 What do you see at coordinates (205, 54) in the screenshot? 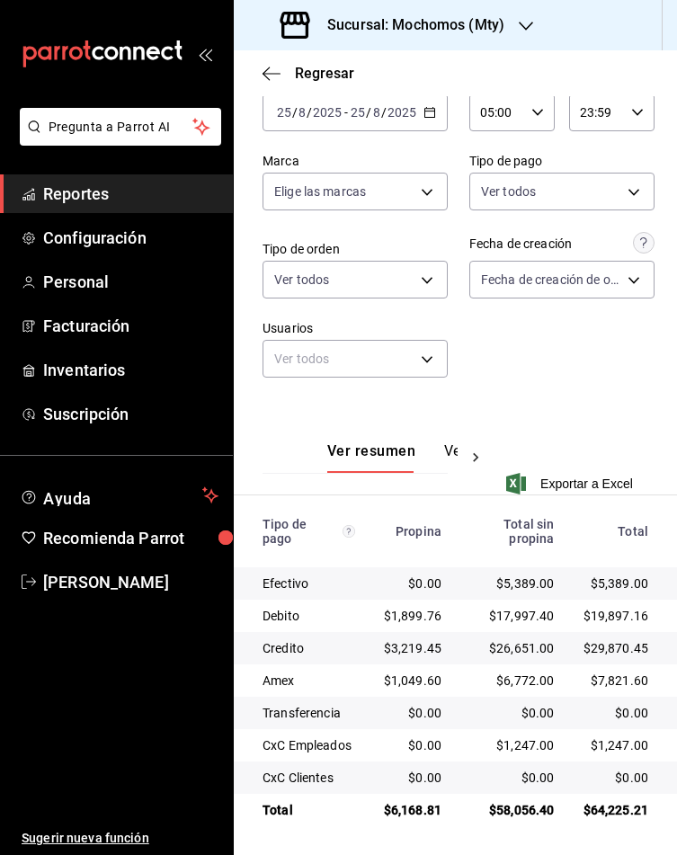
I see `button: open_drawer_menu` at bounding box center [205, 54].